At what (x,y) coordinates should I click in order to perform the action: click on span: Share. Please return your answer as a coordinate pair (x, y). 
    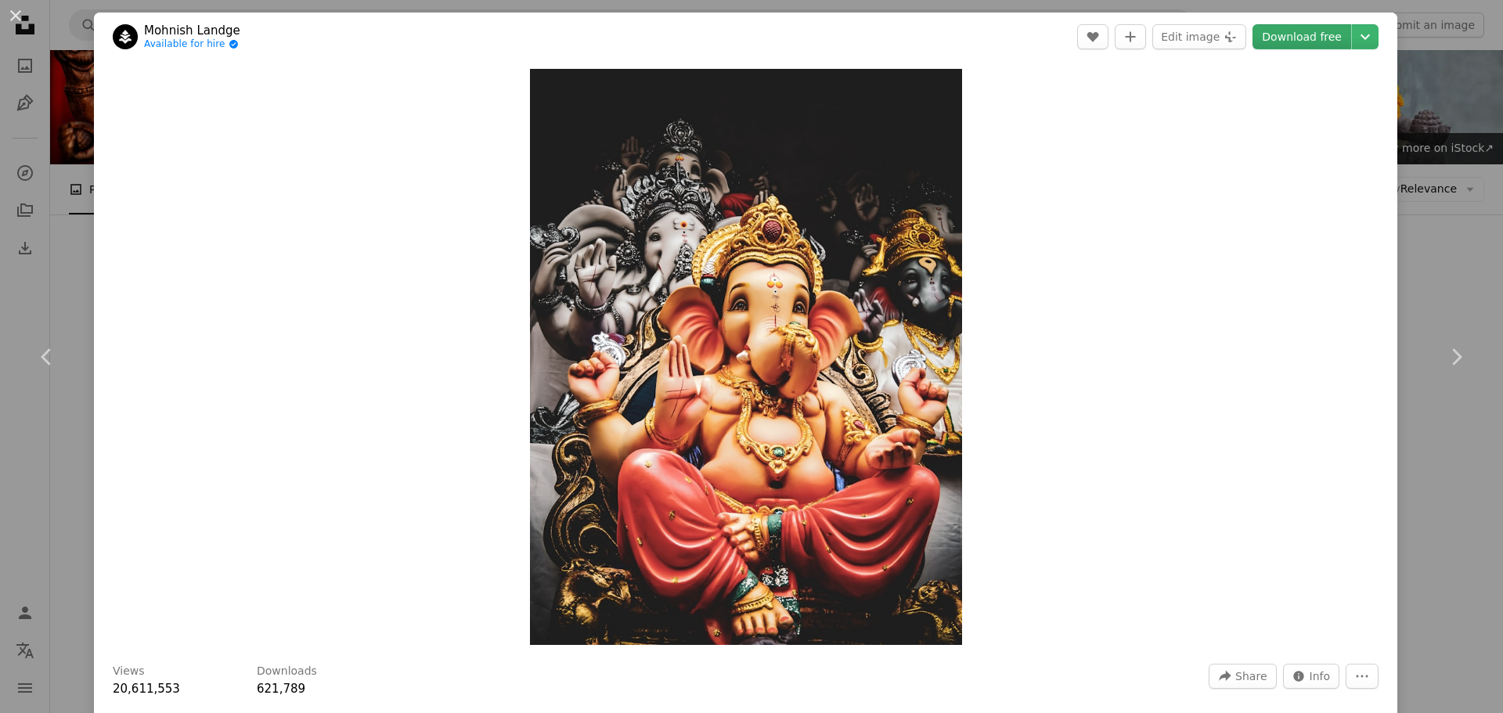
    Looking at the image, I should click on (1251, 677).